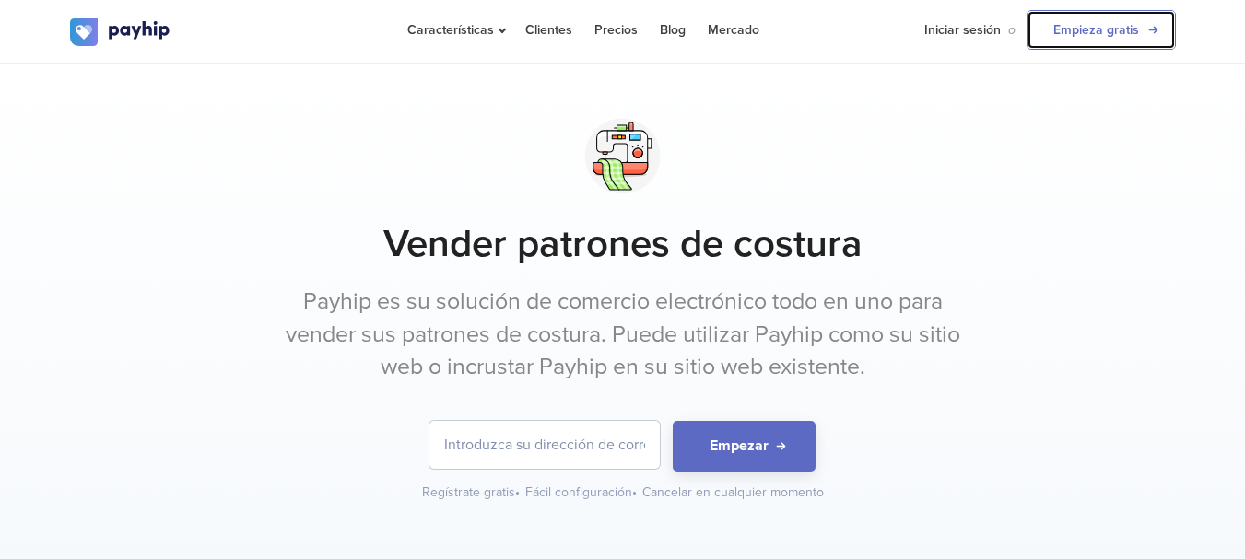  What do you see at coordinates (1101, 29) in the screenshot?
I see `a: Empieza gratis` at bounding box center [1101, 29].